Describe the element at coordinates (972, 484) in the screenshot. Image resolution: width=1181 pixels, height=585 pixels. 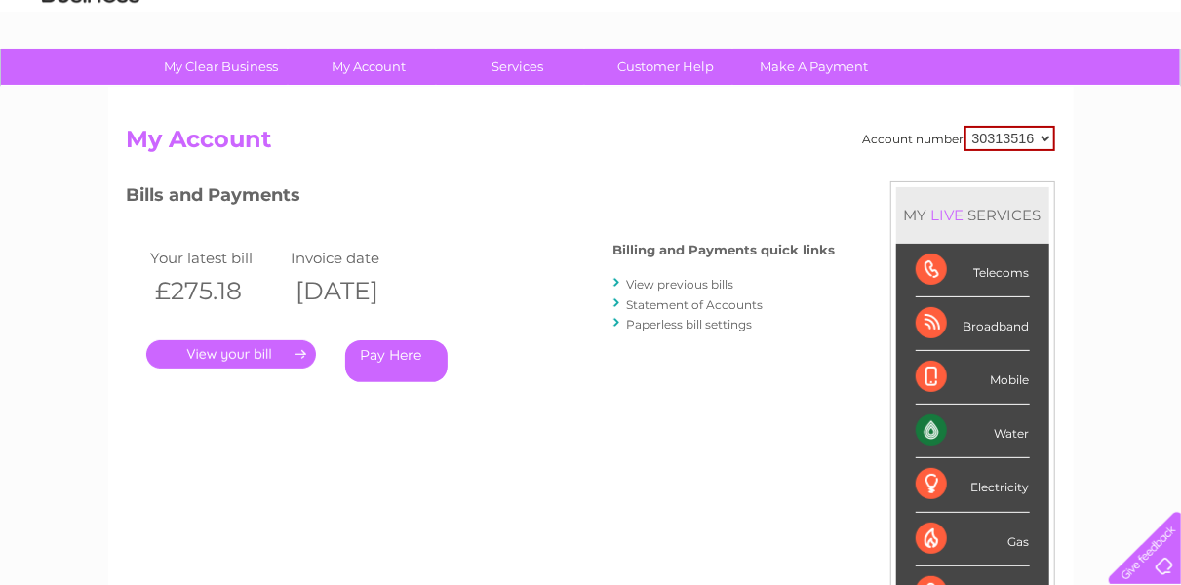
I see `div: Electricity` at that location.